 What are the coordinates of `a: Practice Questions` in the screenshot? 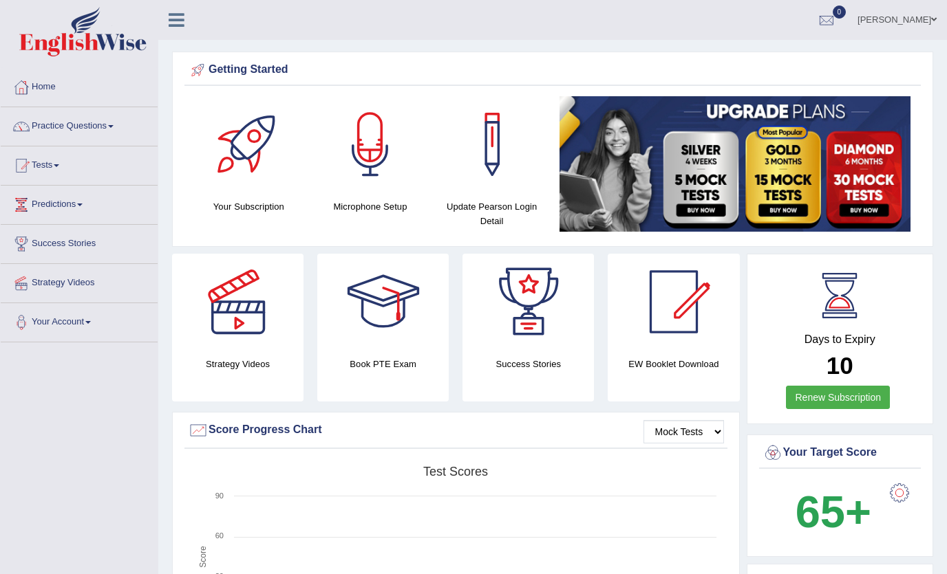 It's located at (79, 125).